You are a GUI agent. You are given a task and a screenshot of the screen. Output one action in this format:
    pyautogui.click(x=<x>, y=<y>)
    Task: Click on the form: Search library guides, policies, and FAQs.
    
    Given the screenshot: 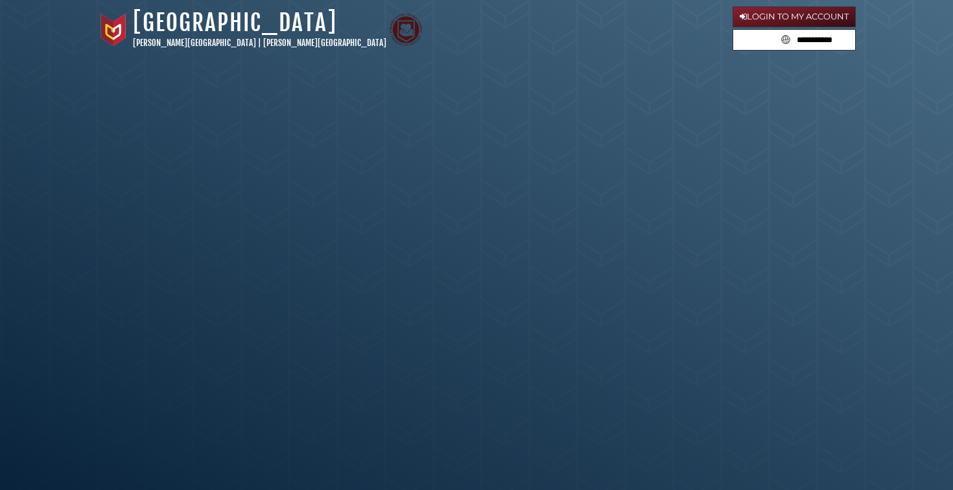 What is the action you would take?
    pyautogui.click(x=794, y=40)
    